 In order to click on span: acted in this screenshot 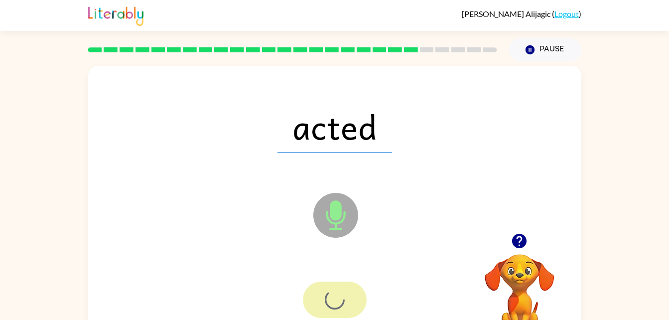, I will do `click(335, 127)`.